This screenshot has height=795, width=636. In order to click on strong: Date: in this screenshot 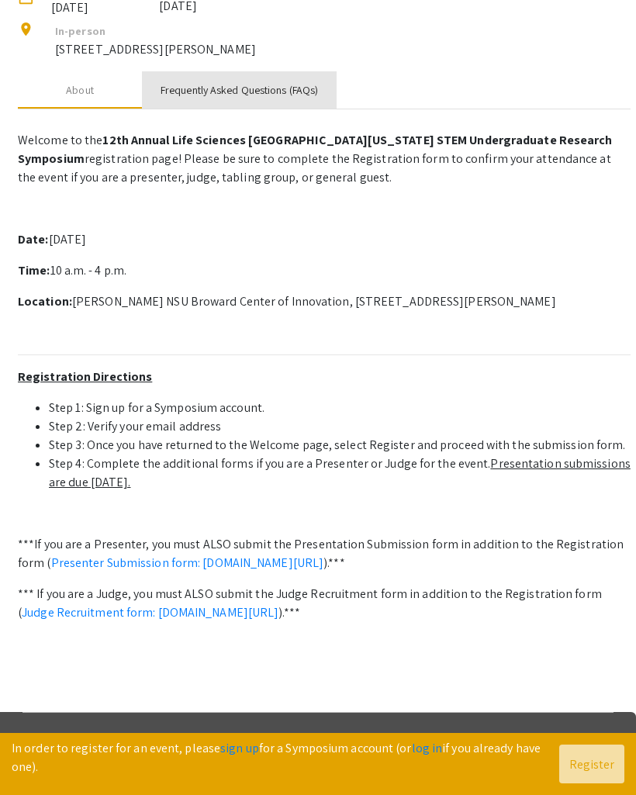, I will do `click(33, 239)`.